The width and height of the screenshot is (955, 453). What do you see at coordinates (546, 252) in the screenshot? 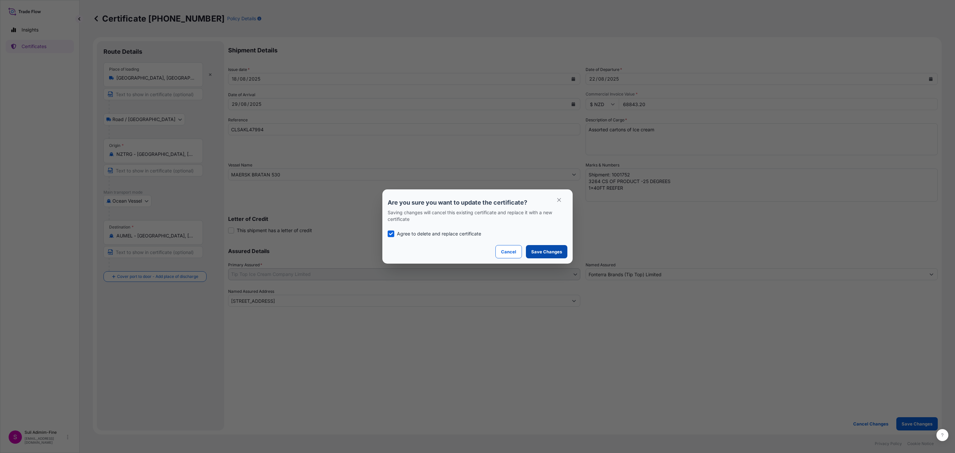
I see `button: Save Changes` at bounding box center [546, 252].